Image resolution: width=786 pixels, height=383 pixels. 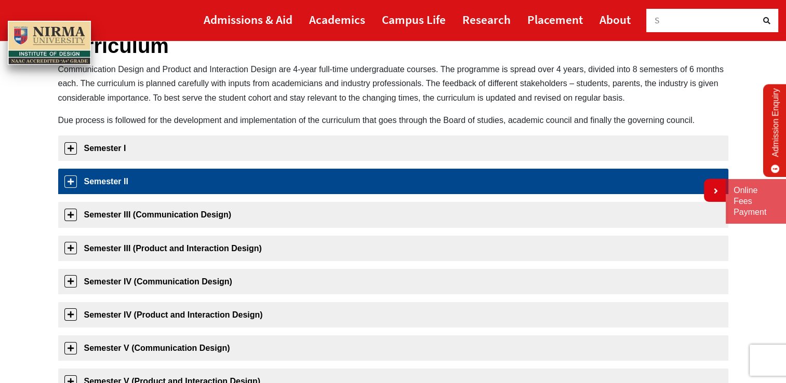 What do you see at coordinates (393, 181) in the screenshot?
I see `a: Semester II` at bounding box center [393, 181].